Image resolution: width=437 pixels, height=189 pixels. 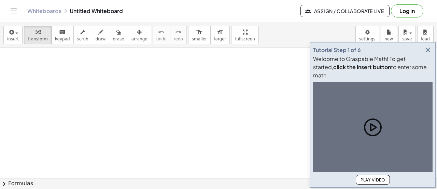 What do you see at coordinates (44, 11) in the screenshot?
I see `a: Whiteboards` at bounding box center [44, 11].